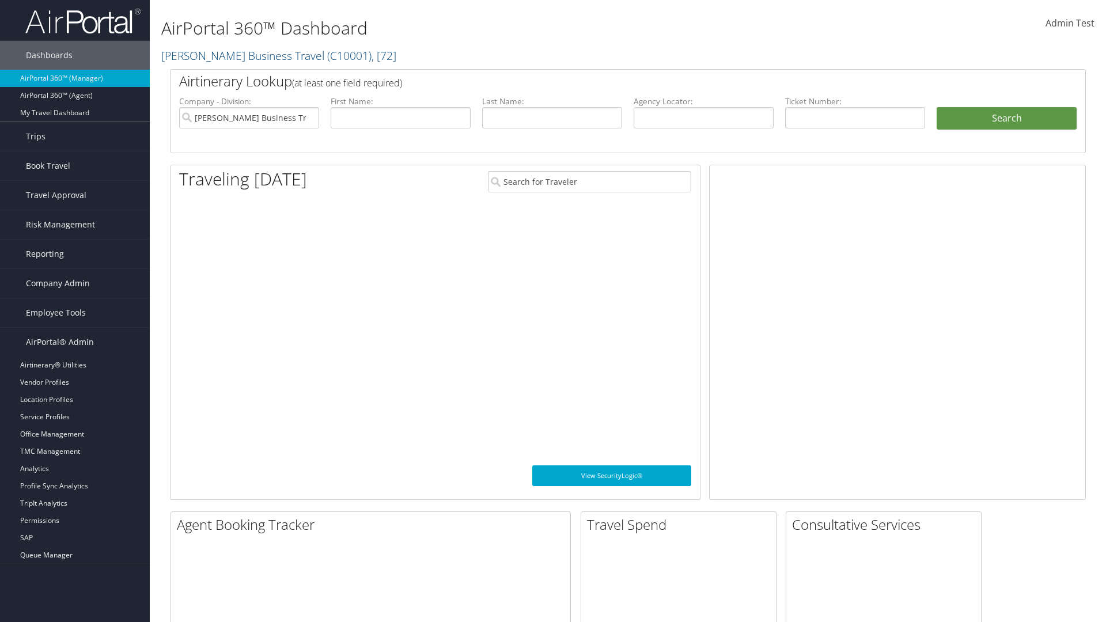 This screenshot has width=1106, height=622. I want to click on h2: Airtinerary Lookup, so click(590, 81).